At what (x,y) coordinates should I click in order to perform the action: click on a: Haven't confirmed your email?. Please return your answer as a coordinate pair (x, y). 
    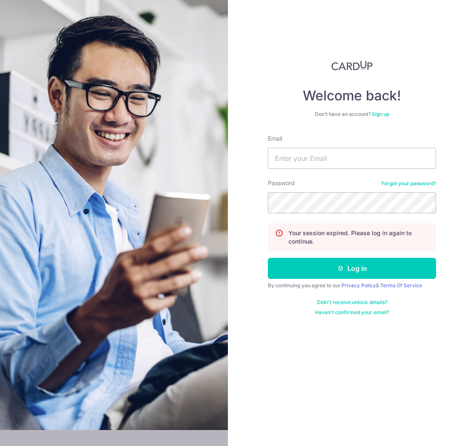
    Looking at the image, I should click on (352, 313).